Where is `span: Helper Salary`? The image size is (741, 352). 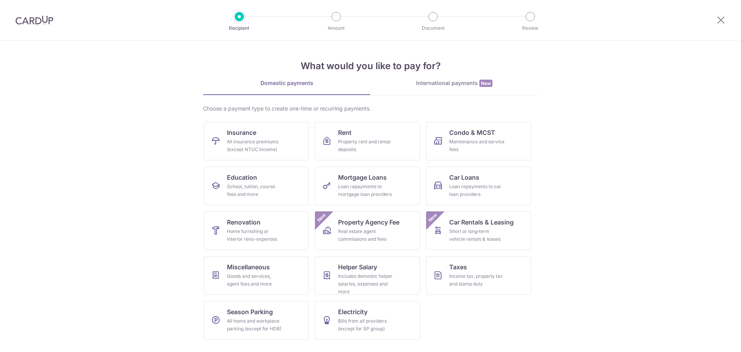 span: Helper Salary is located at coordinates (358, 267).